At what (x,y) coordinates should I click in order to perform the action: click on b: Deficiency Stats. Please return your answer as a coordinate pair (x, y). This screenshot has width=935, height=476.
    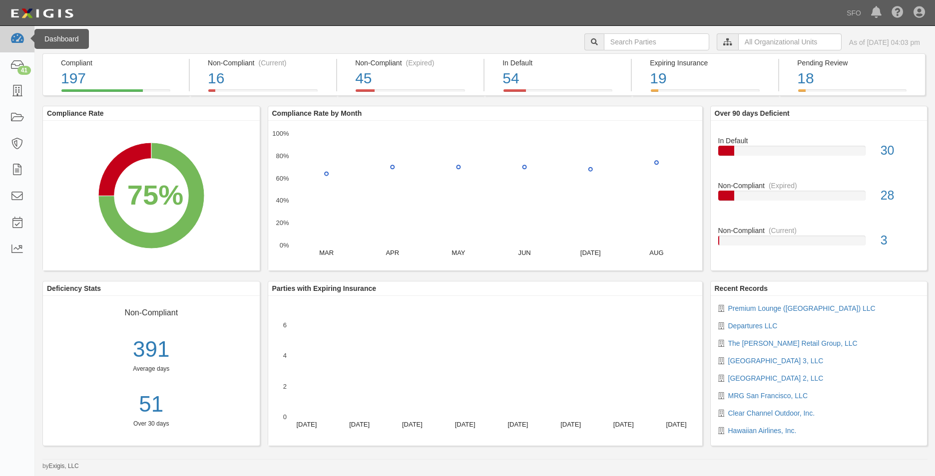
    Looking at the image, I should click on (74, 289).